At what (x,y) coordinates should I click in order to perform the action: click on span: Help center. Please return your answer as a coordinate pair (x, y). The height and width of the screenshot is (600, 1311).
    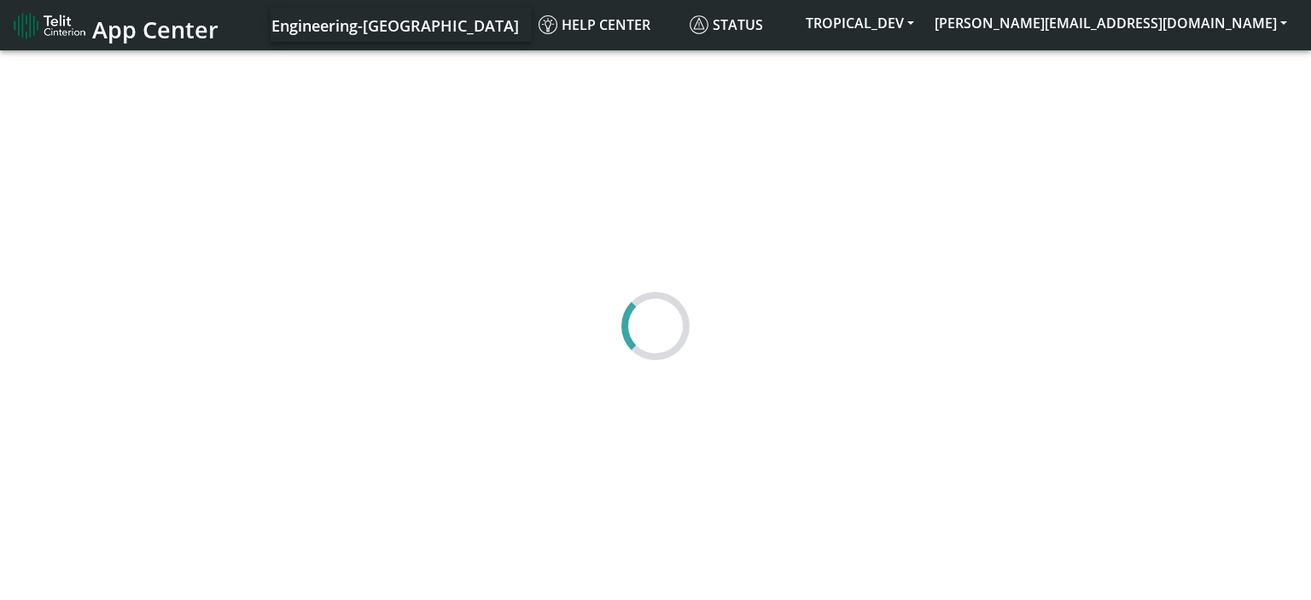
    Looking at the image, I should click on (594, 25).